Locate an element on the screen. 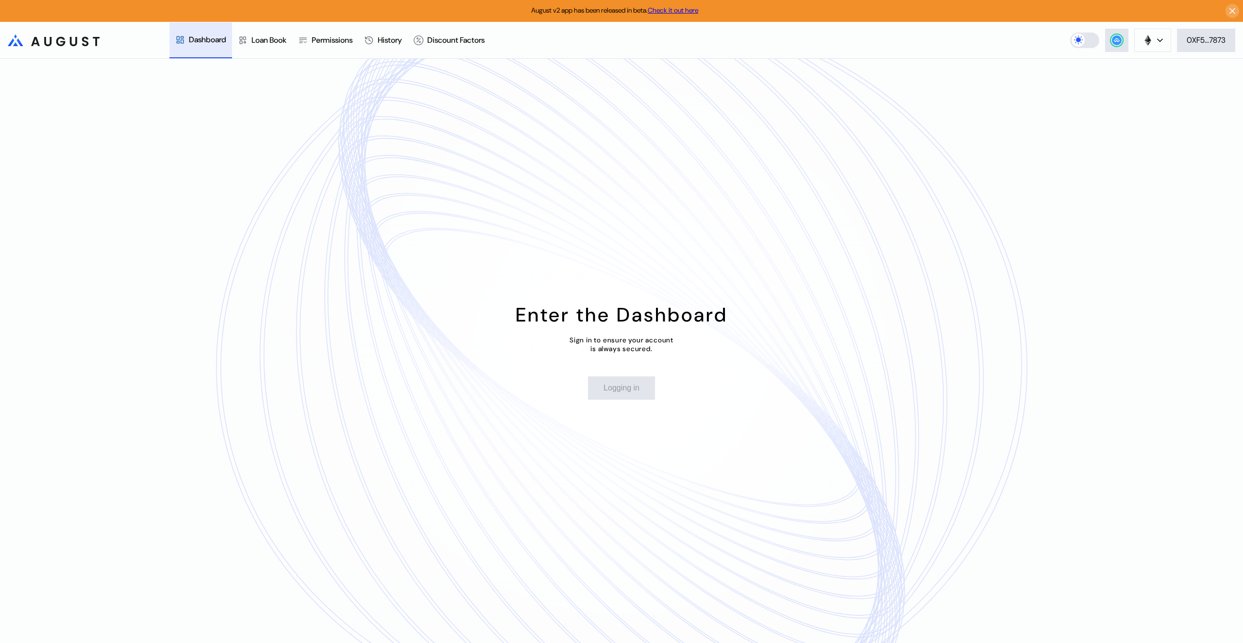 The width and height of the screenshot is (1243, 643). a: History is located at coordinates (383, 40).